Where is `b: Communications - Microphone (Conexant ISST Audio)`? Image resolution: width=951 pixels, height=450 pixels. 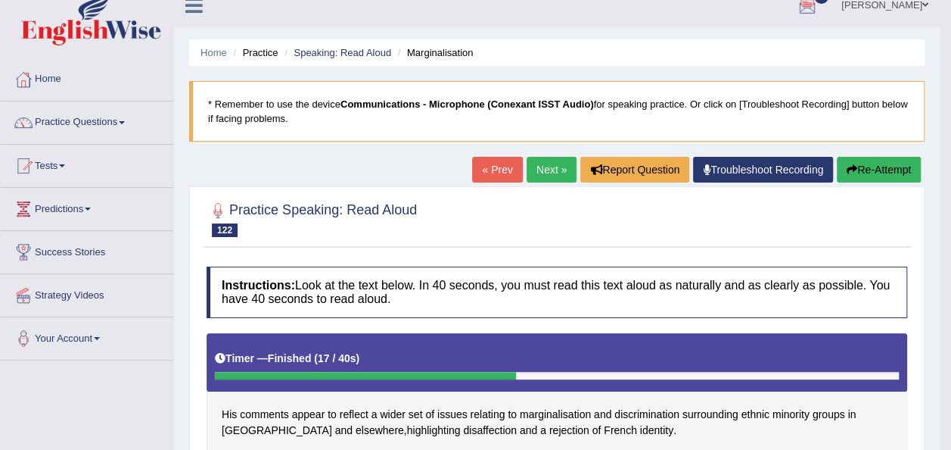
b: Communications - Microphone (Conexant ISST Audio) is located at coordinates (467, 104).